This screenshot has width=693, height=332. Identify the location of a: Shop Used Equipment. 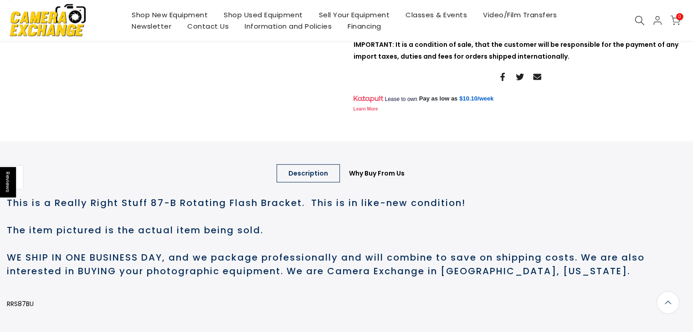
(263, 15).